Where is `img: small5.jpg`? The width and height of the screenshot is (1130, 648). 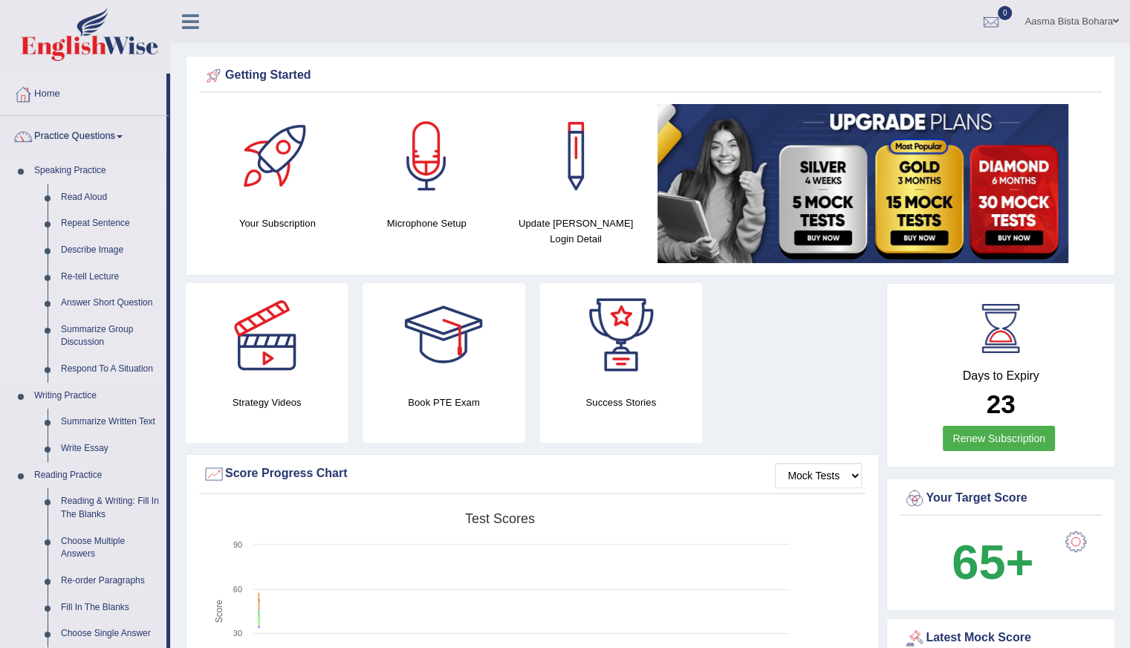
img: small5.jpg is located at coordinates (863, 184).